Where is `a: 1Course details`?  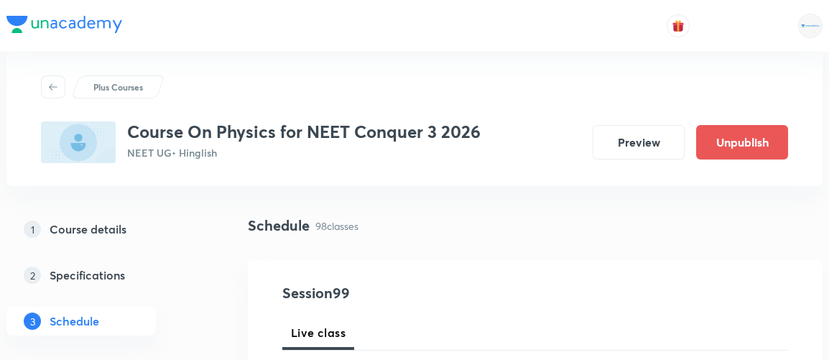 a: 1Course details is located at coordinates (104, 229).